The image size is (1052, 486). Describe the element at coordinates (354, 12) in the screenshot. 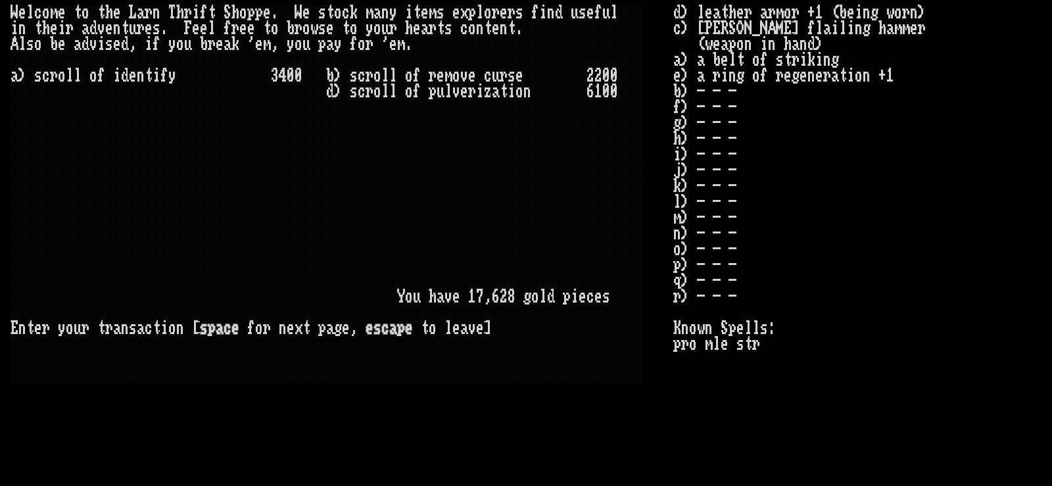

I see `div: k` at that location.